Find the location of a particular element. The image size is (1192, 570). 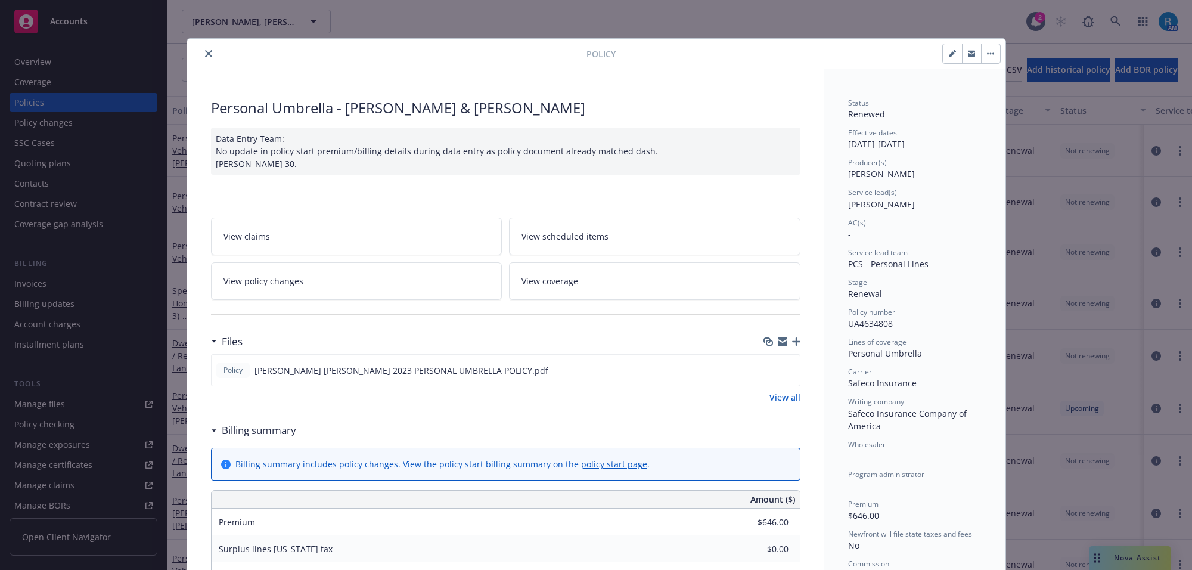

a: View policy changes is located at coordinates (356, 281).